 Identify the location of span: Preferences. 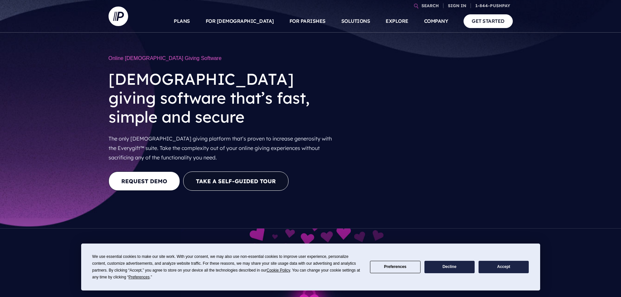
(139, 277).